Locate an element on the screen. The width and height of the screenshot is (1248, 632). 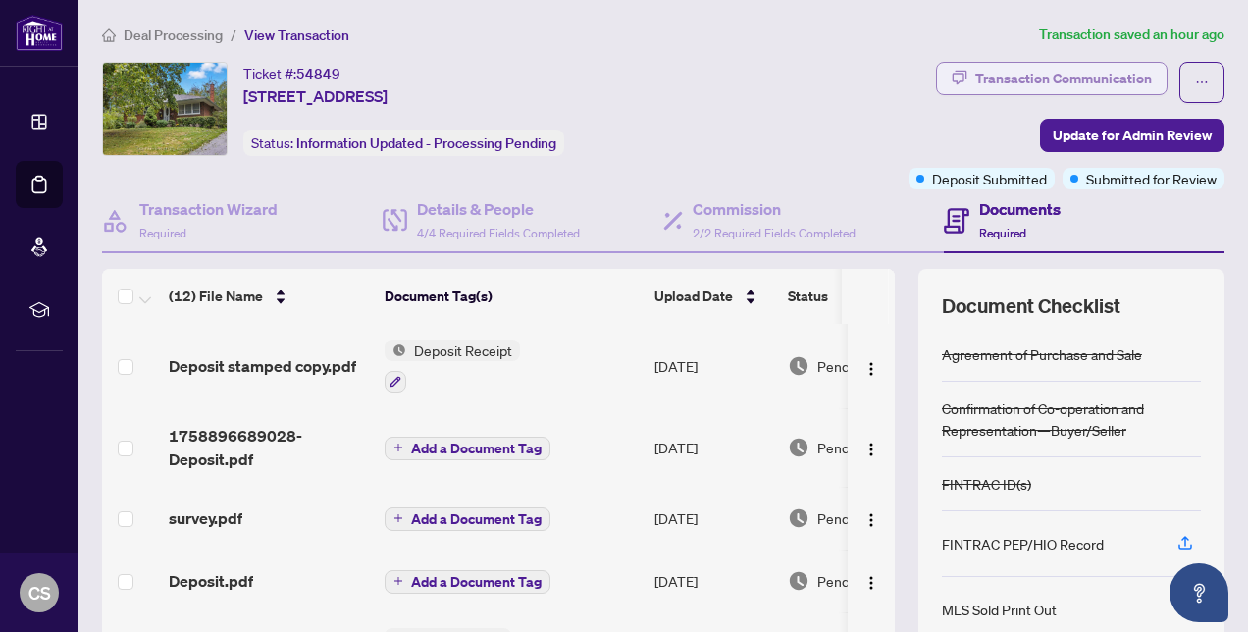
span: ellipsis is located at coordinates (1202, 82).